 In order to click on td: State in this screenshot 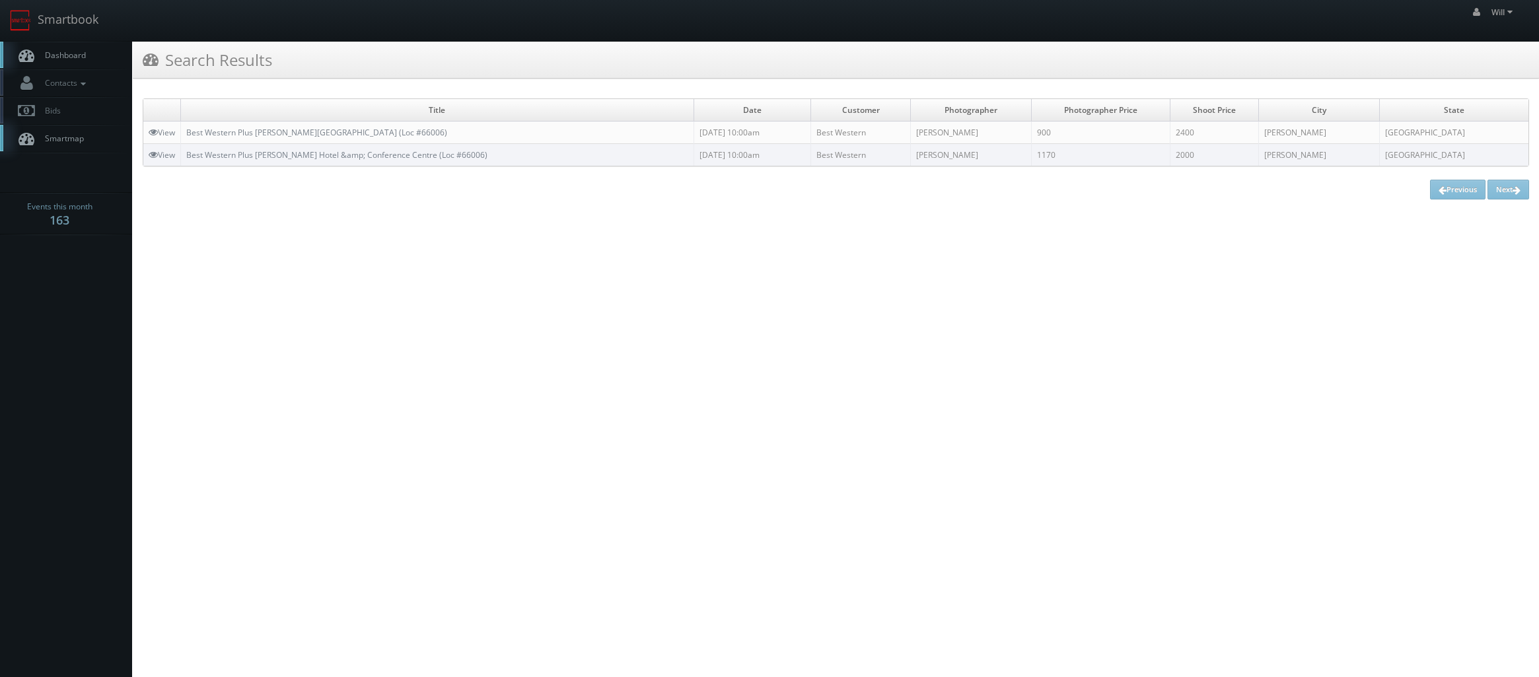, I will do `click(1454, 110)`.